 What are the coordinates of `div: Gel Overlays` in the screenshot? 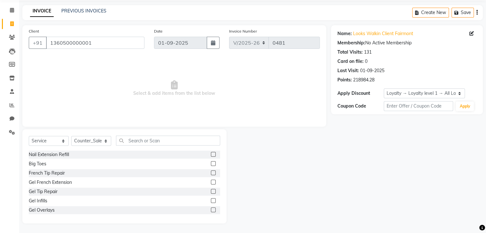 It's located at (42, 210).